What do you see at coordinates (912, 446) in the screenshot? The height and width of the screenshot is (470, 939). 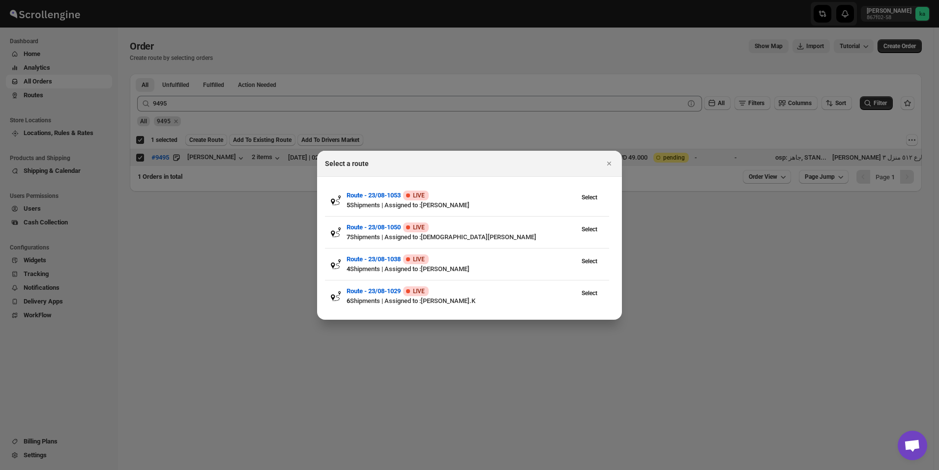 I see `a: Open chat` at bounding box center [912, 446].